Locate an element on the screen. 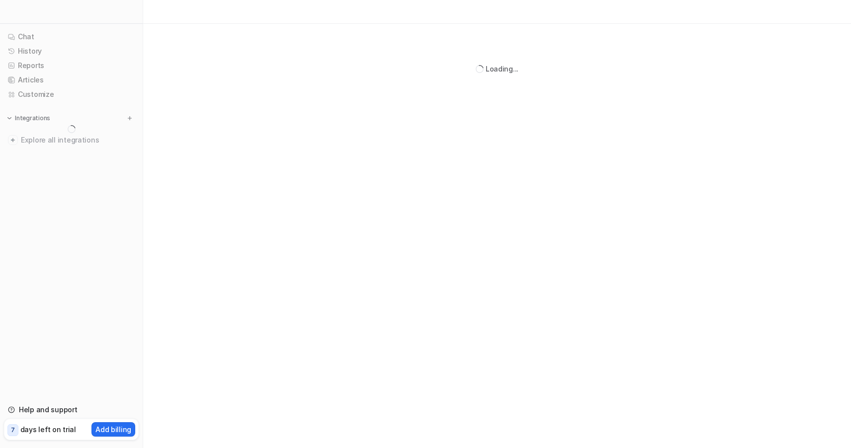 The height and width of the screenshot is (448, 851). img: explore all integrations is located at coordinates (13, 140).